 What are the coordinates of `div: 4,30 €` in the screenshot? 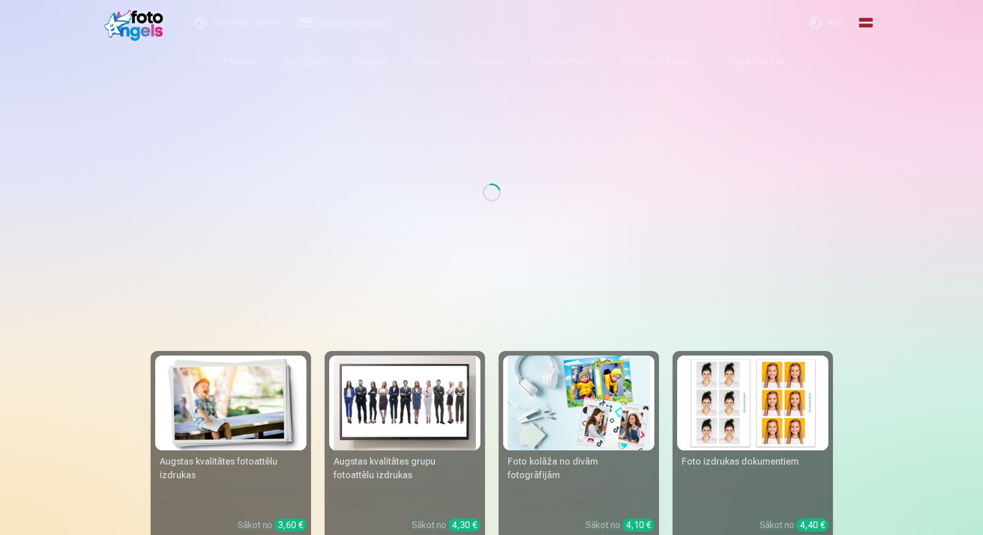 It's located at (464, 525).